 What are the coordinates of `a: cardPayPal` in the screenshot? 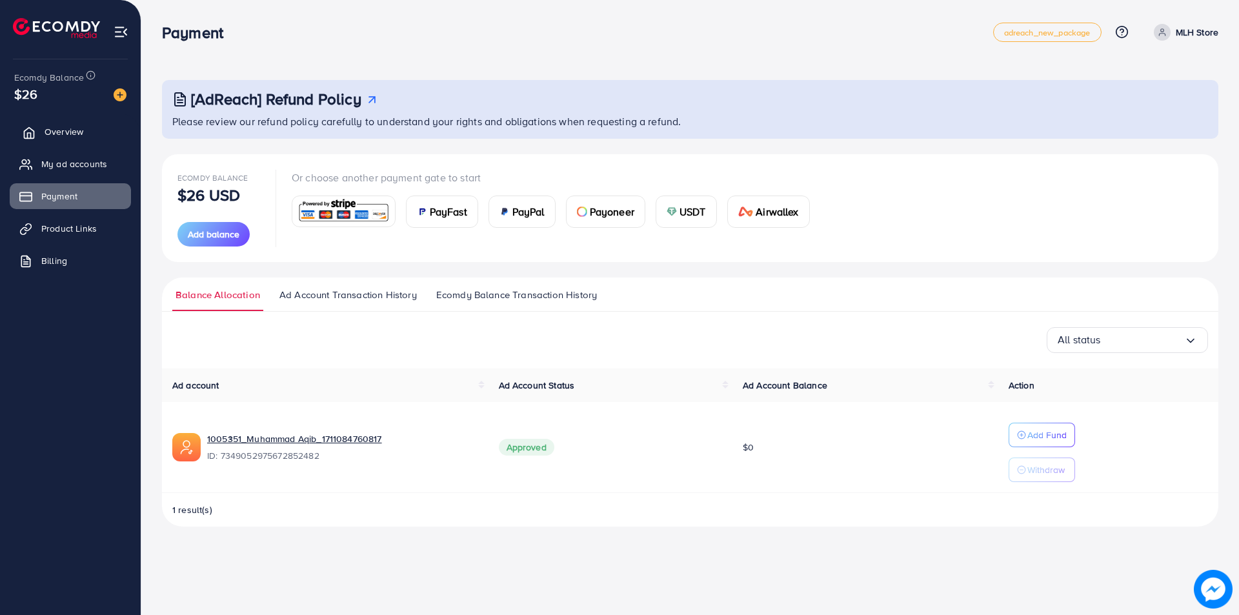 It's located at (522, 212).